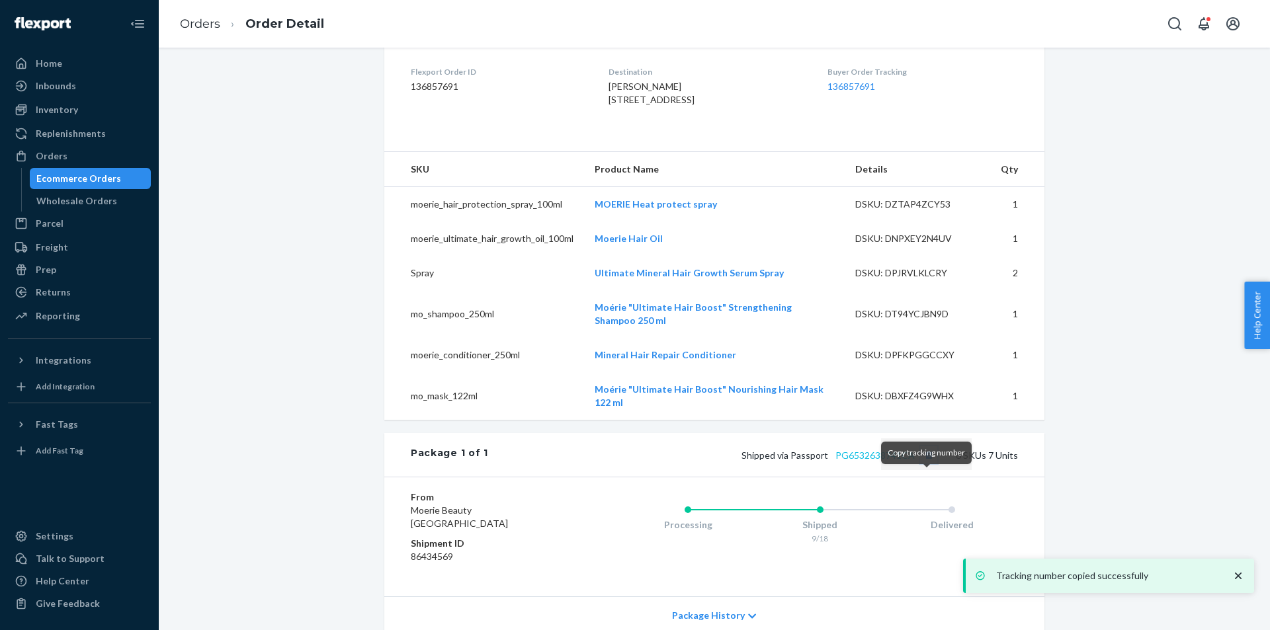  I want to click on a: Settings, so click(79, 537).